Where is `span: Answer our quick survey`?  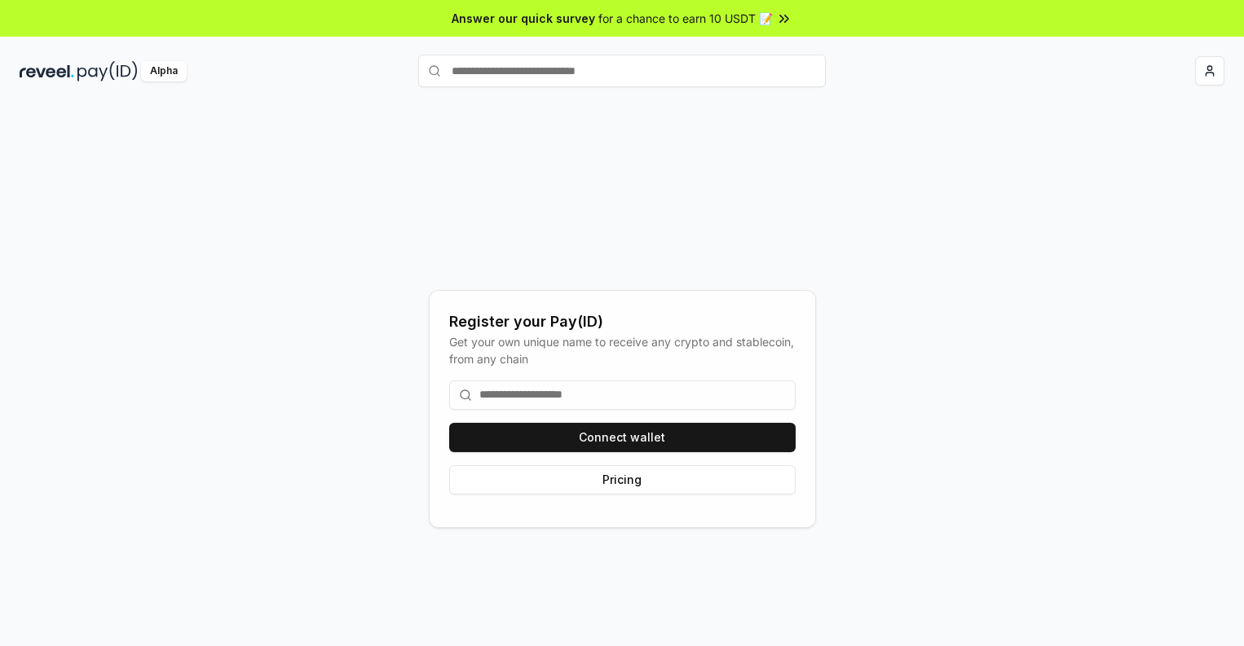
span: Answer our quick survey is located at coordinates (523, 18).